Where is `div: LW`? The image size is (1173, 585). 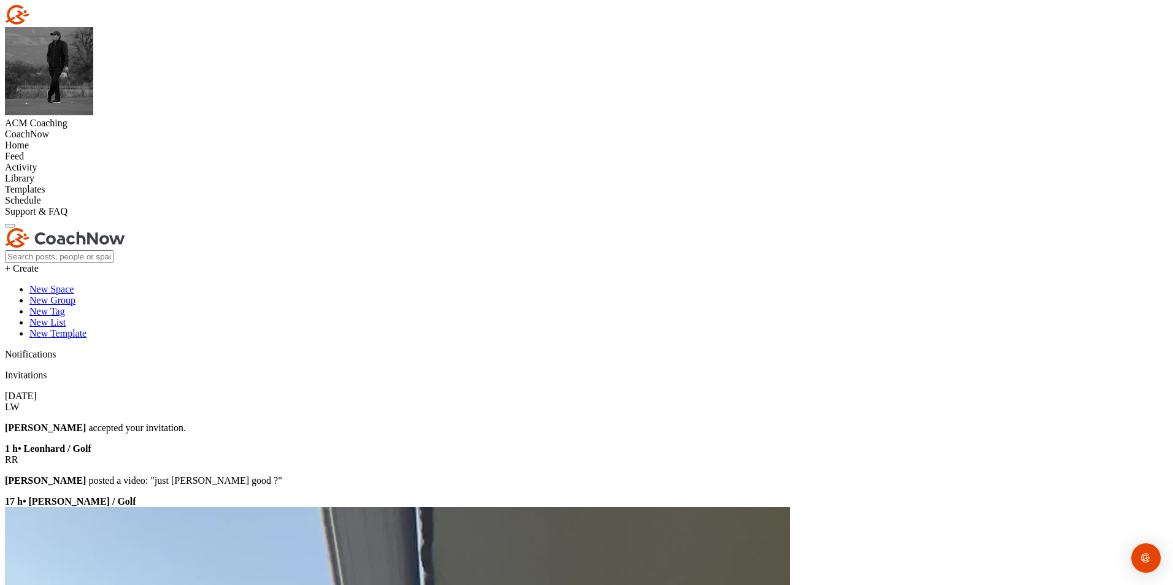
div: LW is located at coordinates (587, 407).